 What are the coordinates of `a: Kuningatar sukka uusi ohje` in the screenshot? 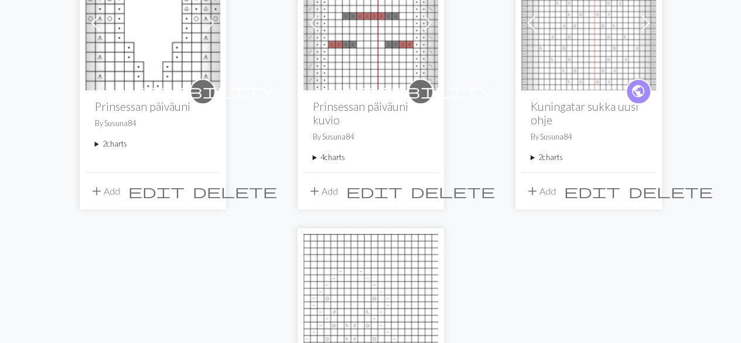 It's located at (589, 21).